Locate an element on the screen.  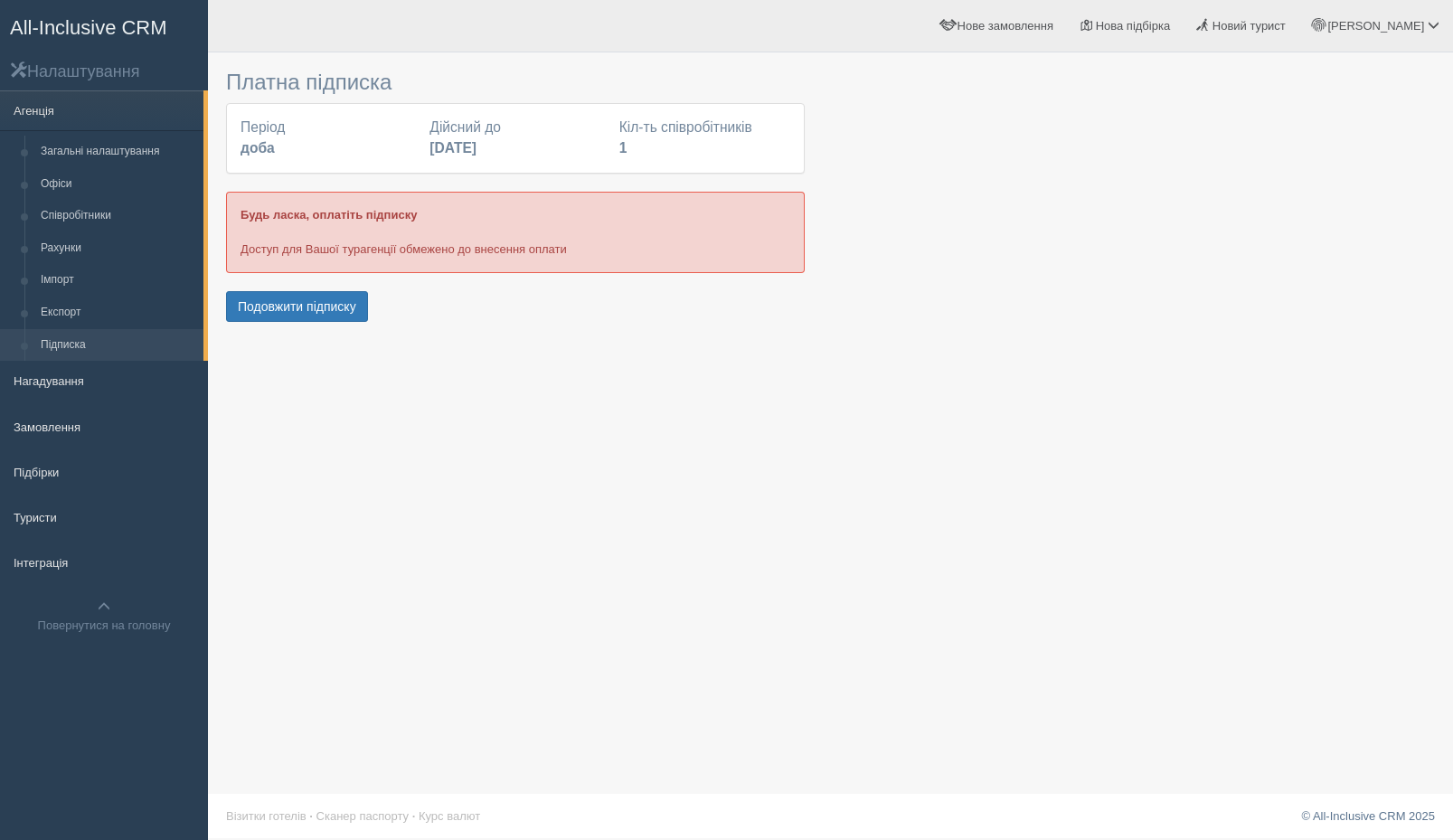
a: Імпорт is located at coordinates (117, 280).